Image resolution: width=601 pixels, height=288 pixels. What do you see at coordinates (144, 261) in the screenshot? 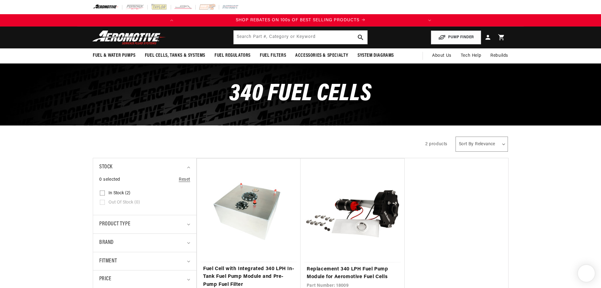
I see `summary: Fitment (0 selected)` at bounding box center [144, 261].